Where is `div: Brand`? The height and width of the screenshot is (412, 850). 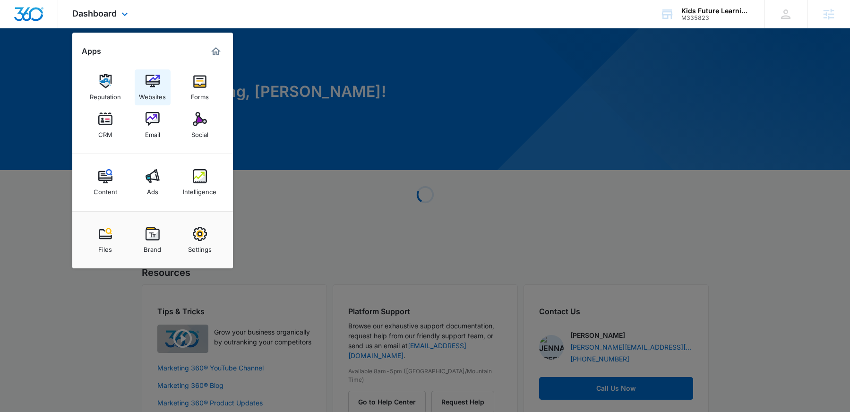
div: Brand is located at coordinates (152, 247).